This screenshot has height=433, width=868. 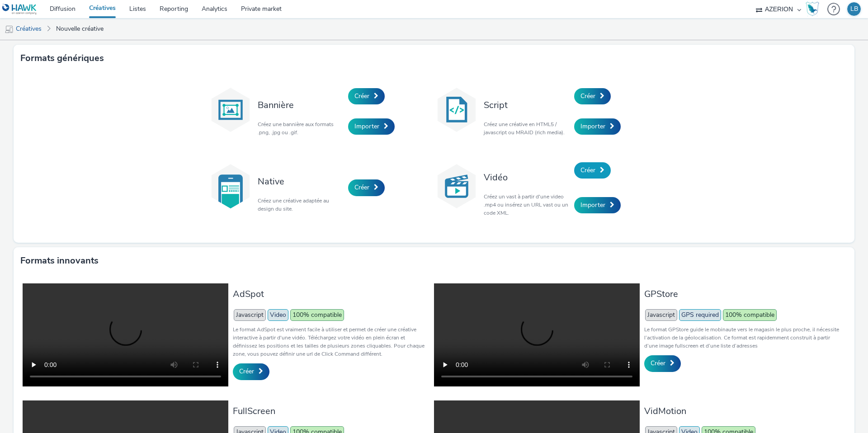 I want to click on span: Video, so click(x=278, y=315).